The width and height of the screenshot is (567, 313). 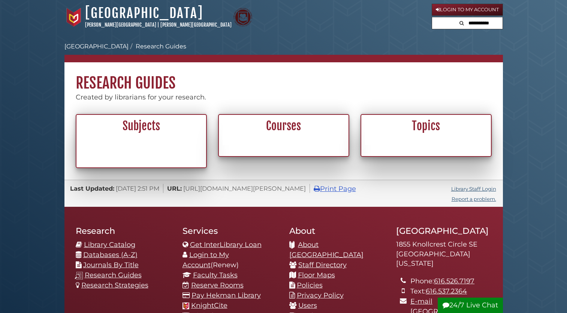 What do you see at coordinates (310, 285) in the screenshot?
I see `a: Policies` at bounding box center [310, 285].